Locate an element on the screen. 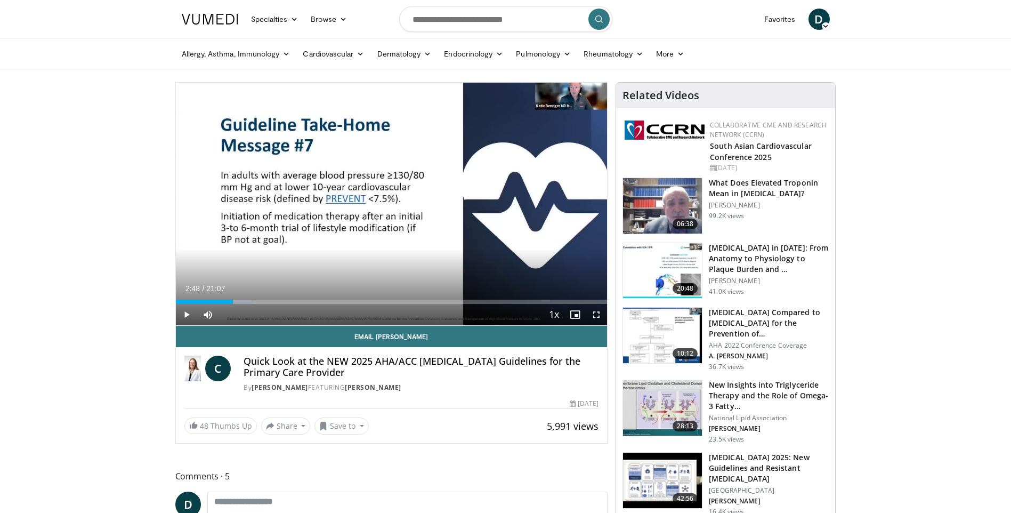 This screenshot has width=1011, height=513. div: Progress Bar is located at coordinates (392, 302).